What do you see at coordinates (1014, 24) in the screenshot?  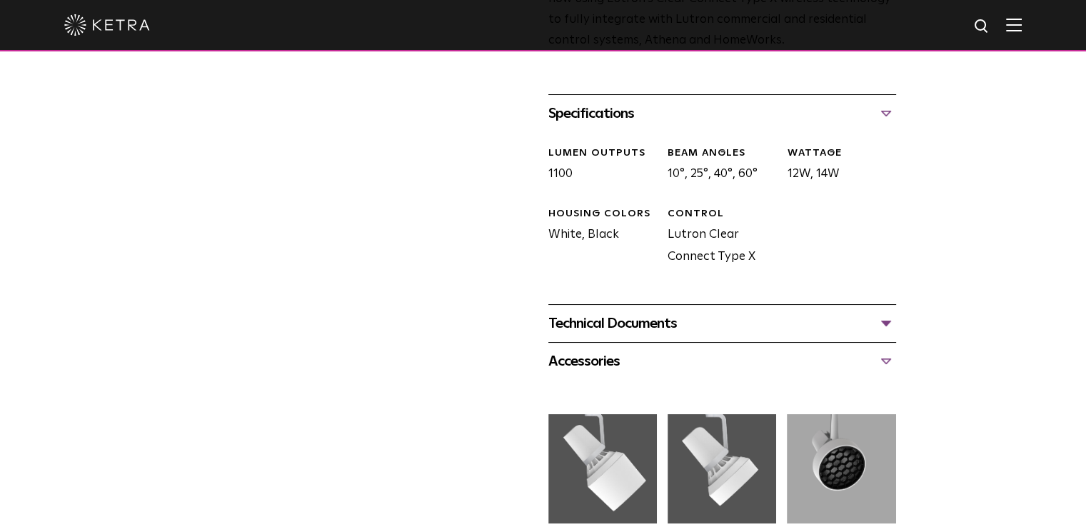 I see `img: Hamburger%20Nav.svg` at bounding box center [1014, 24].